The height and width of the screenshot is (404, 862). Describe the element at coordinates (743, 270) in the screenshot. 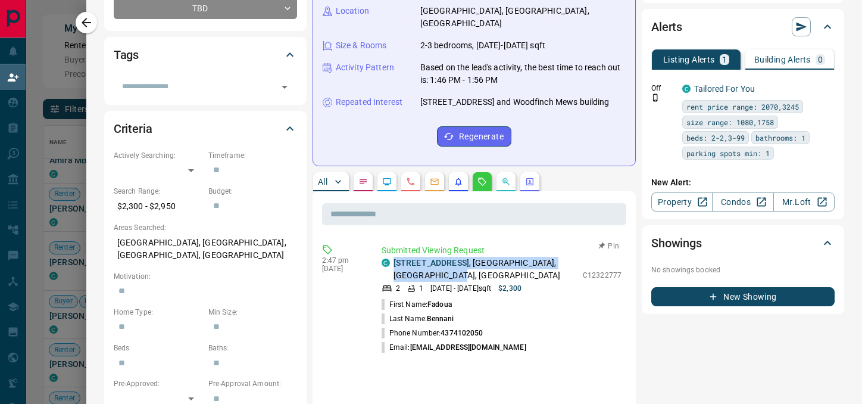

I see `p: No showings booked` at that location.